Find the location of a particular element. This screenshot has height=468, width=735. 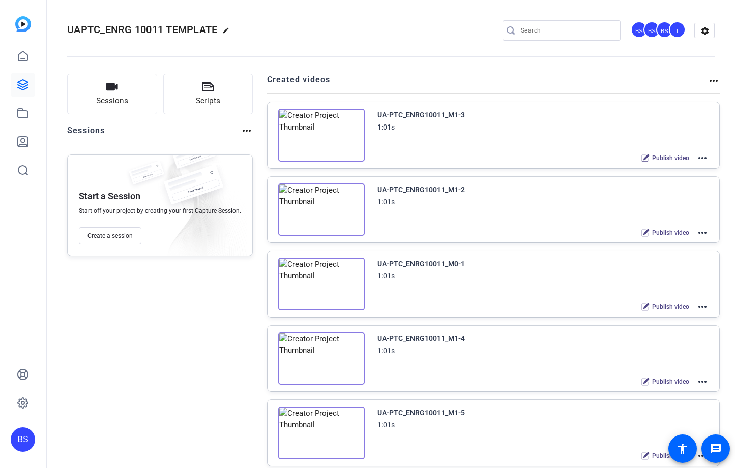

div: UA-PTC_ENRG10011_M1-5 is located at coordinates (421, 413).